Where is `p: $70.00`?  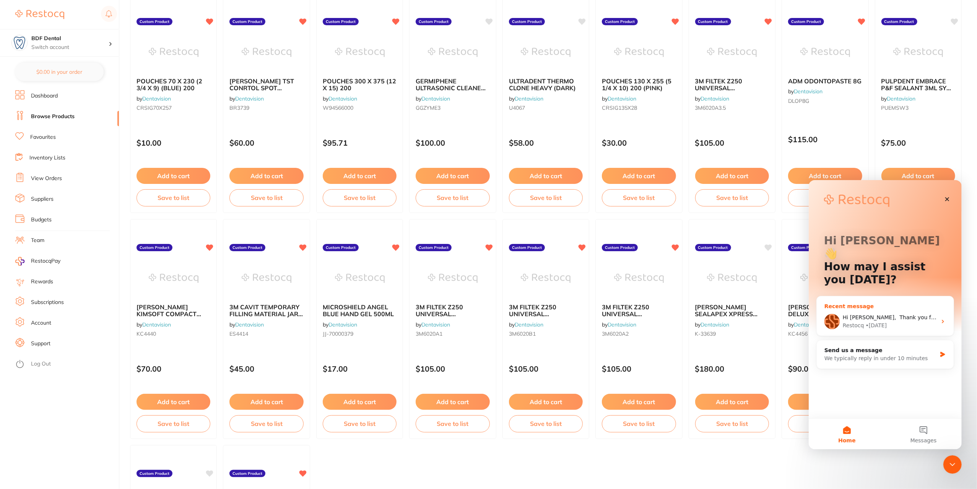
p: $70.00 is located at coordinates (173, 369).